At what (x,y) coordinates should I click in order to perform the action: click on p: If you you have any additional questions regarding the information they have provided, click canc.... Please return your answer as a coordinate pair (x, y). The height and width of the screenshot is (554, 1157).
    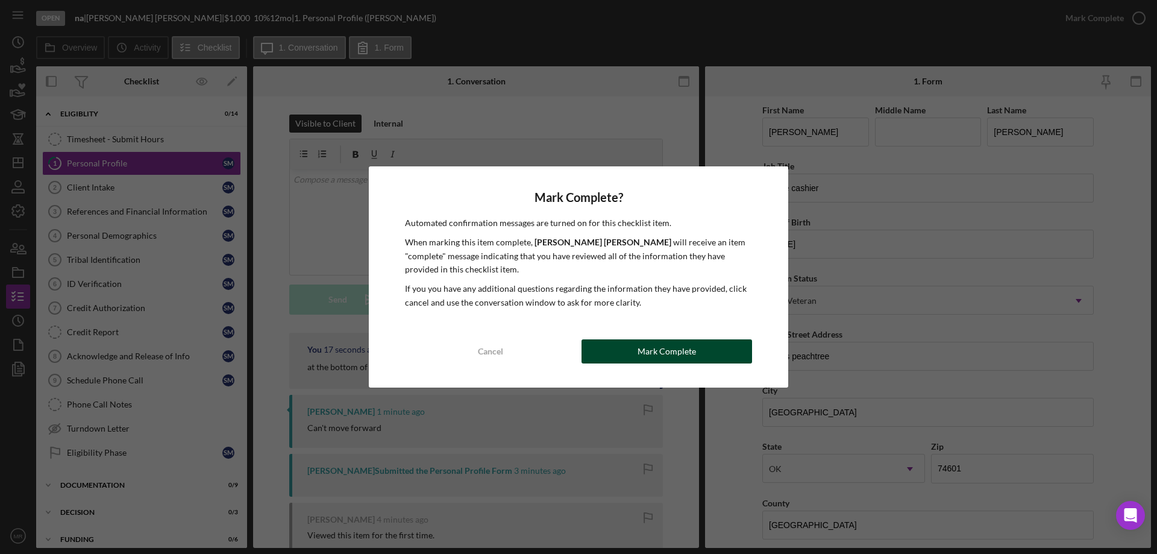
    Looking at the image, I should click on (579, 295).